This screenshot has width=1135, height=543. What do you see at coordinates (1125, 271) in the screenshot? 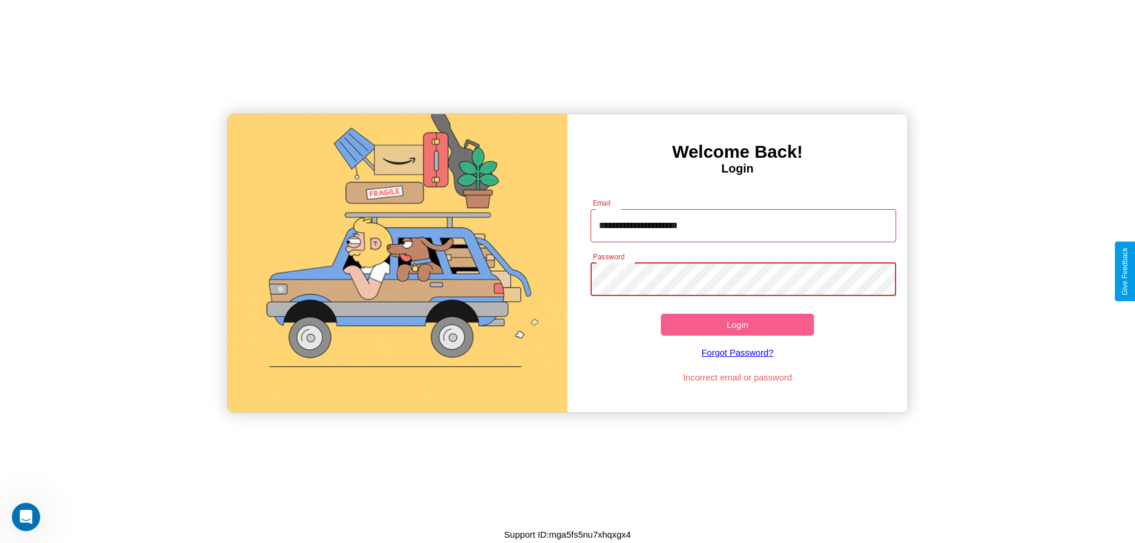
I see `div: Give Feedback` at bounding box center [1125, 271].